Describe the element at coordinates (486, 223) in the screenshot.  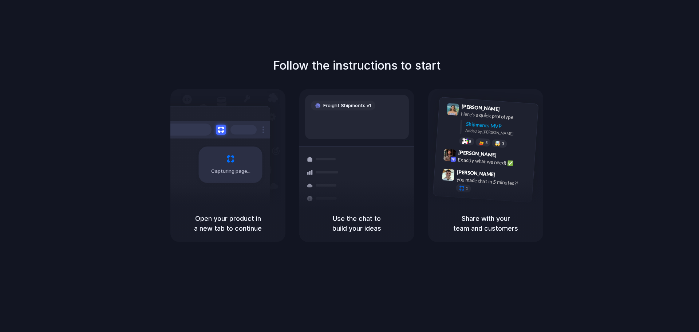
I see `h5: Share with your team and customers` at that location.